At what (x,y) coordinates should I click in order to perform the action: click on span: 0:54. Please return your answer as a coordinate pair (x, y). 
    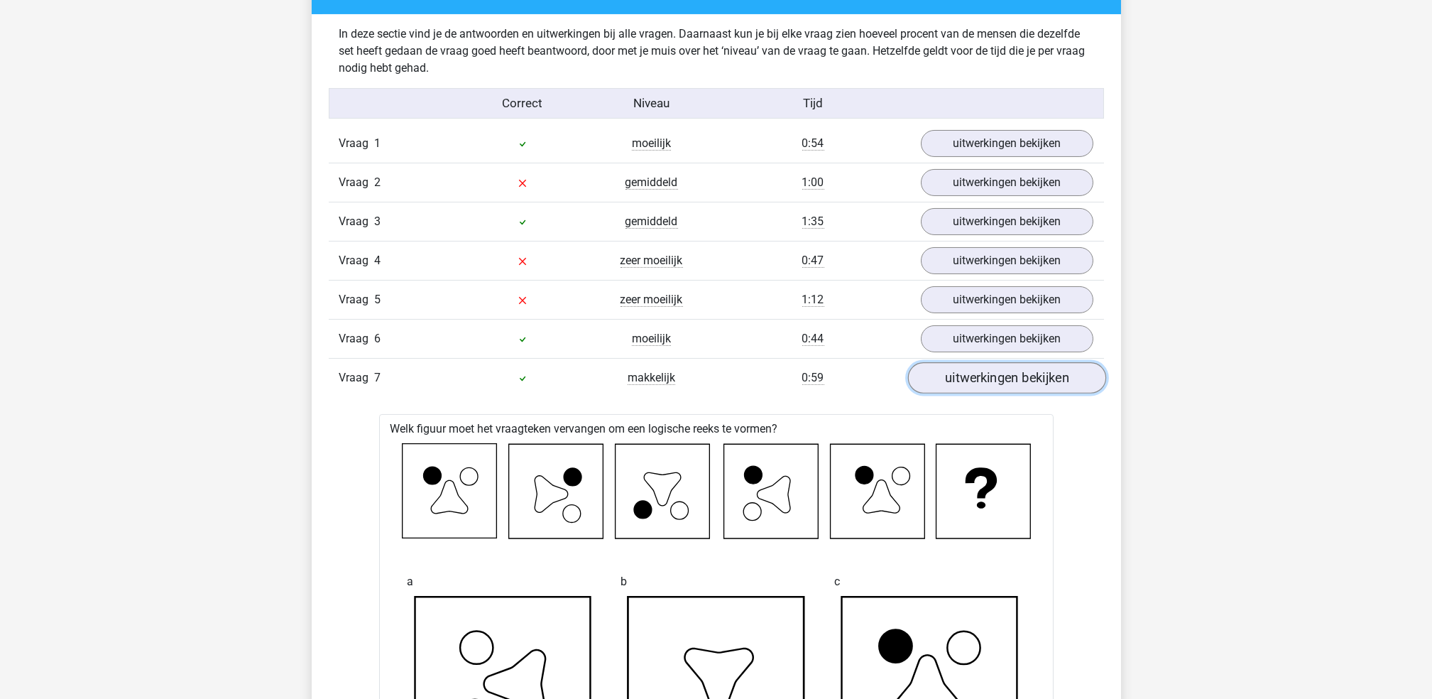
    Looking at the image, I should click on (813, 143).